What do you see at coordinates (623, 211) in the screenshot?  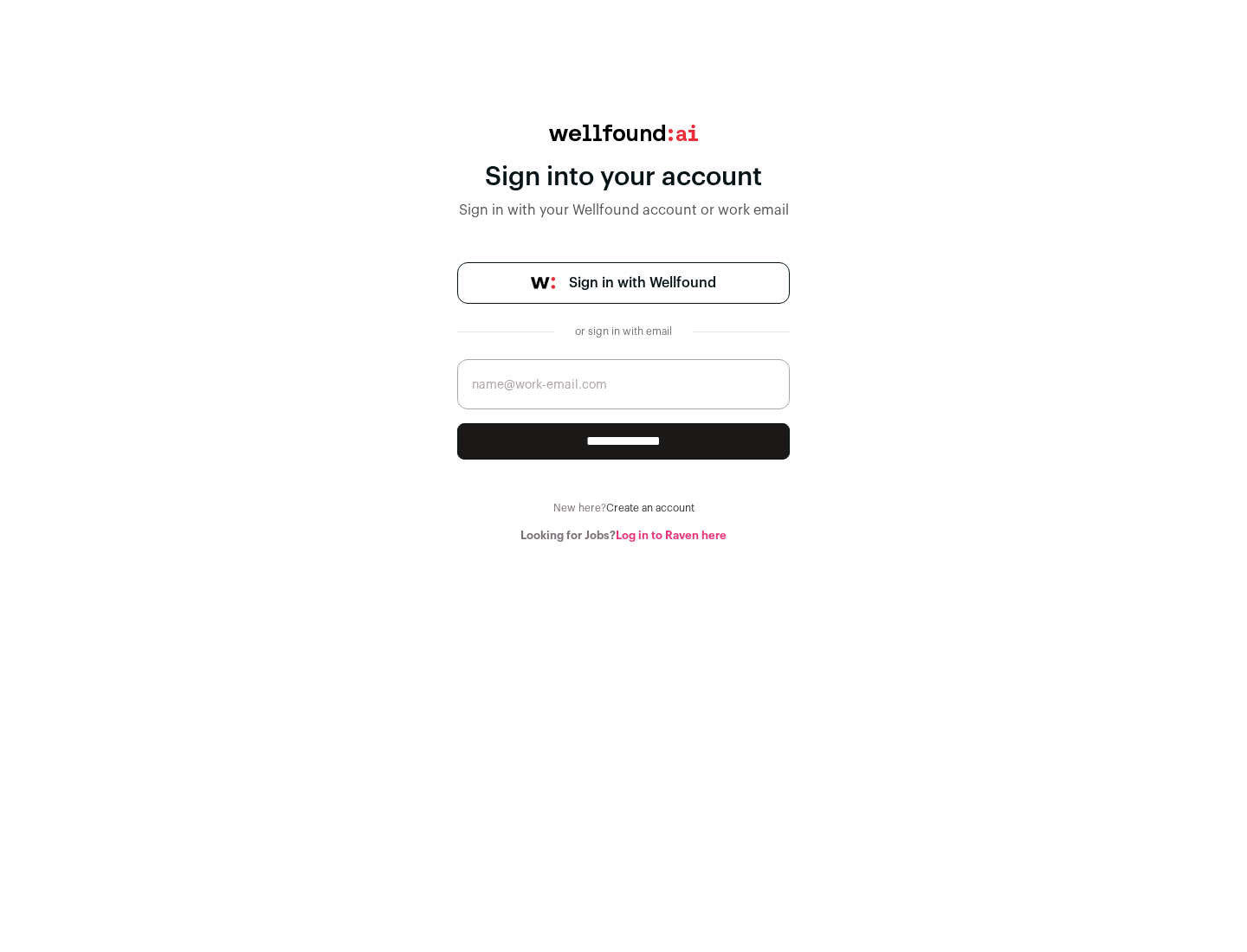 I see `div: Sign in with your Wellfound account or work email` at bounding box center [623, 211].